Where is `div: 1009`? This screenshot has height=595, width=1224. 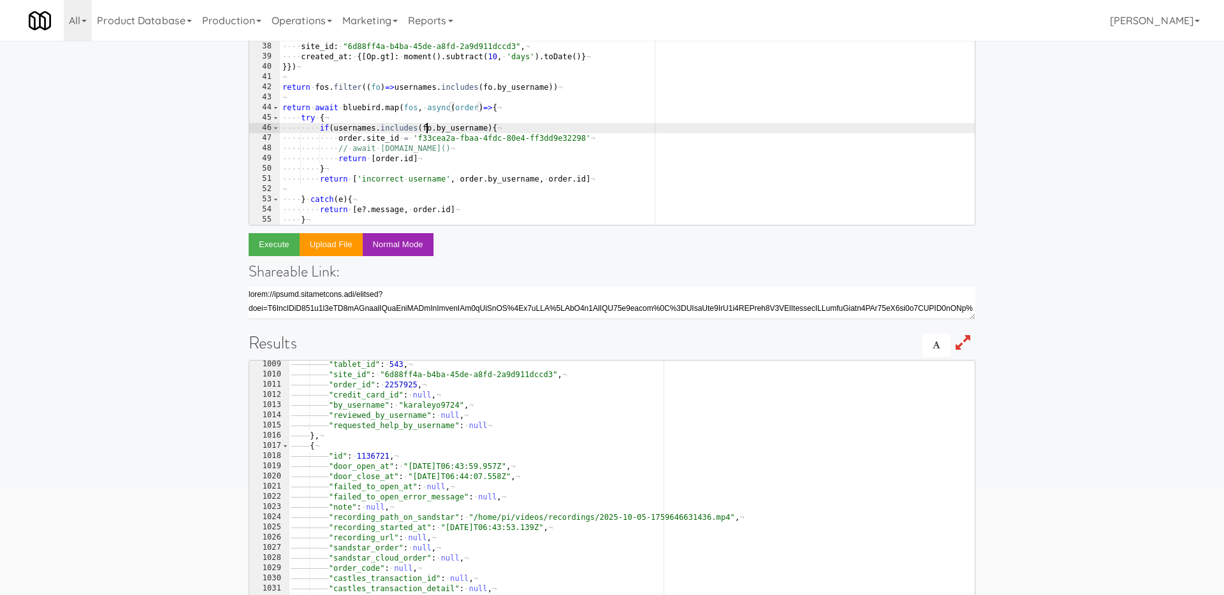 div: 1009 is located at coordinates (269, 365).